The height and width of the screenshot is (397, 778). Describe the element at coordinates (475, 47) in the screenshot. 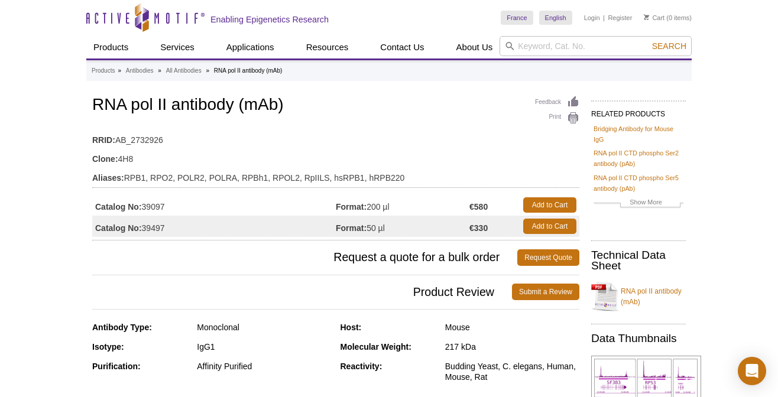

I see `a: About Us` at that location.